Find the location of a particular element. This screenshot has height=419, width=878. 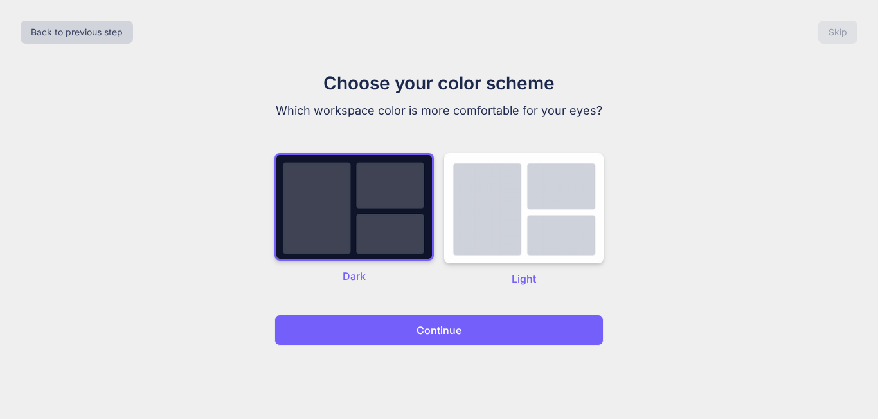

button: Continue is located at coordinates (439, 330).